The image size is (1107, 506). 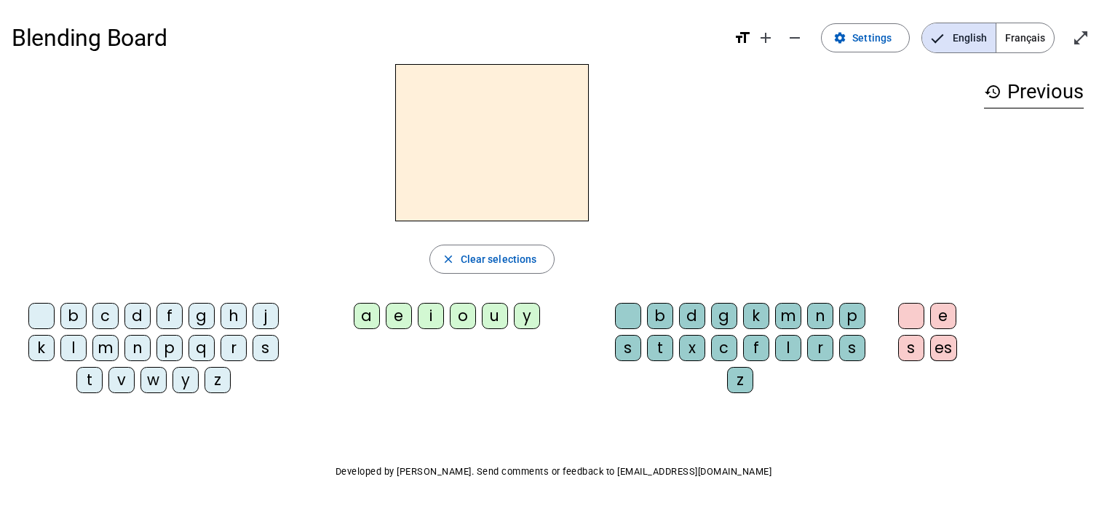 I want to click on div: i, so click(x=431, y=316).